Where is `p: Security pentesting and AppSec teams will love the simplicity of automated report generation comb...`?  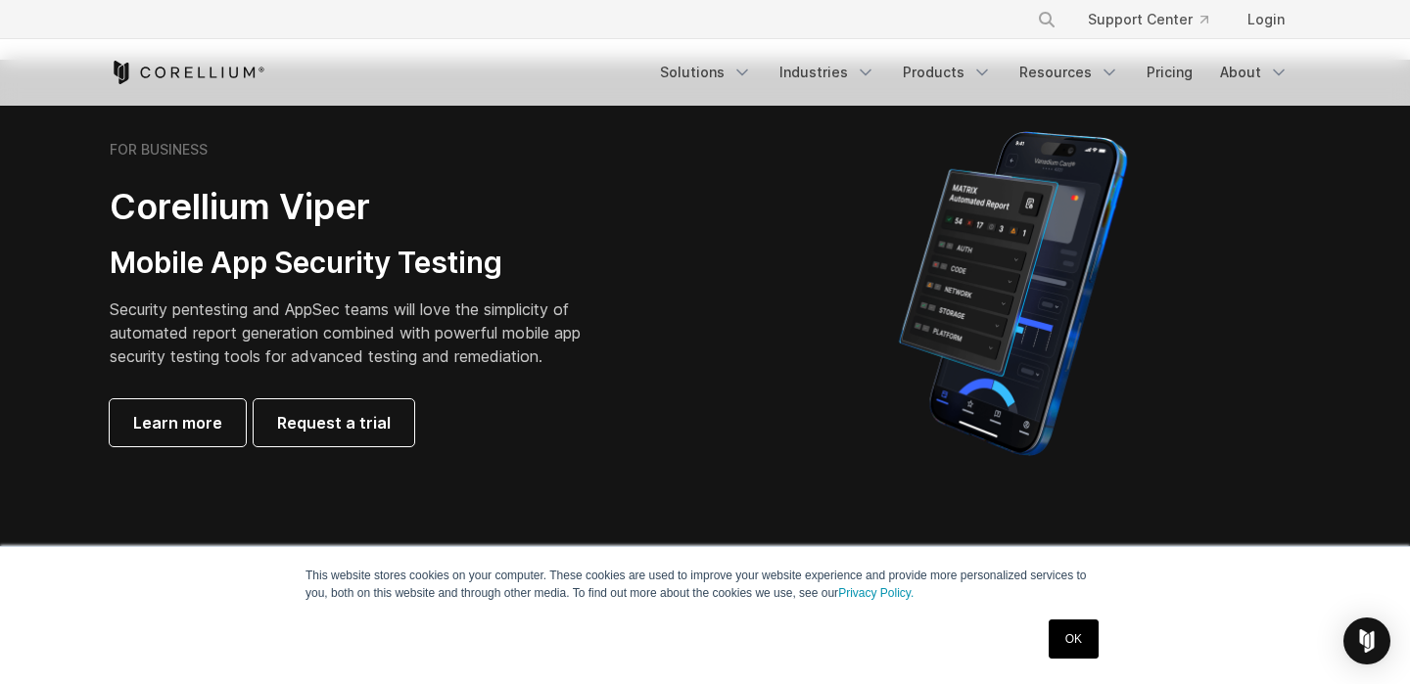
p: Security pentesting and AppSec teams will love the simplicity of automated report generation comb... is located at coordinates (360, 333).